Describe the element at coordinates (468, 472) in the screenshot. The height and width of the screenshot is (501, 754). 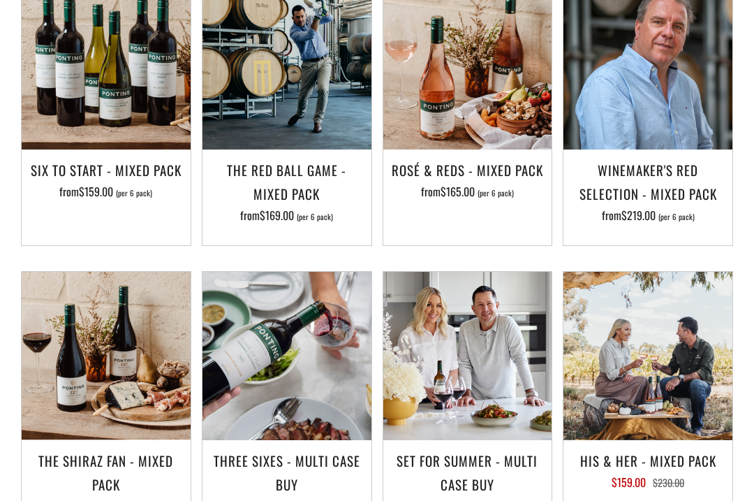
I see `h3: Set For Summer - Multi Case Buy` at that location.